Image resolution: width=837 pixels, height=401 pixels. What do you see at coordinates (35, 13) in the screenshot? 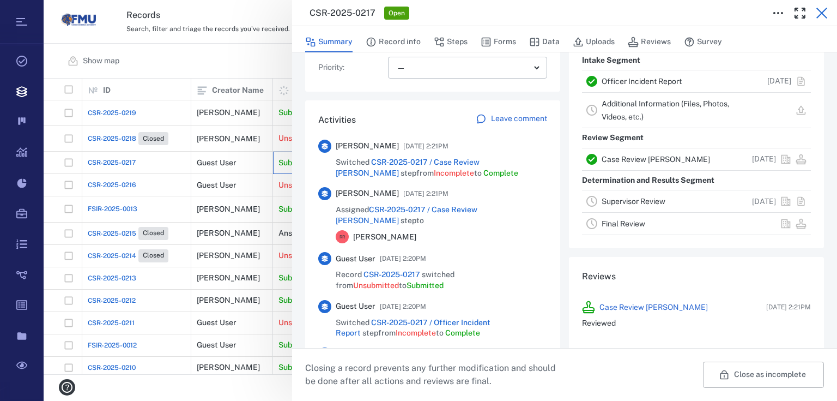
I see `span: Help` at bounding box center [35, 13].